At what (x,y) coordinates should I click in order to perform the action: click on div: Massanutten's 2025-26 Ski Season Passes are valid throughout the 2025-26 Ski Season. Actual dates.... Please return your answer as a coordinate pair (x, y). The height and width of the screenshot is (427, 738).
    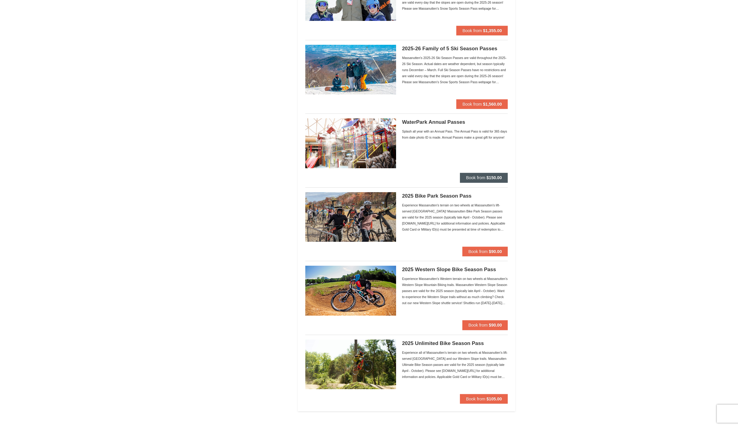
    Looking at the image, I should click on (455, 70).